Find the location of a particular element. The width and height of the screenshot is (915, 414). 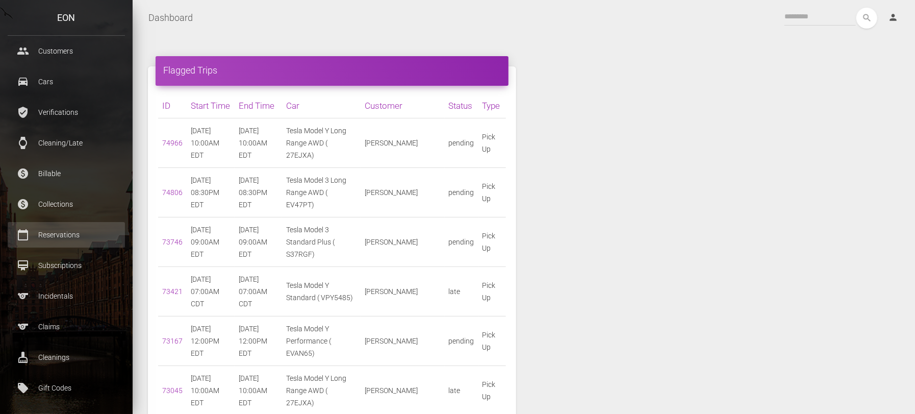

td: Tesla Model 3 Long Range AWD ( EV47PT) is located at coordinates (321, 192).